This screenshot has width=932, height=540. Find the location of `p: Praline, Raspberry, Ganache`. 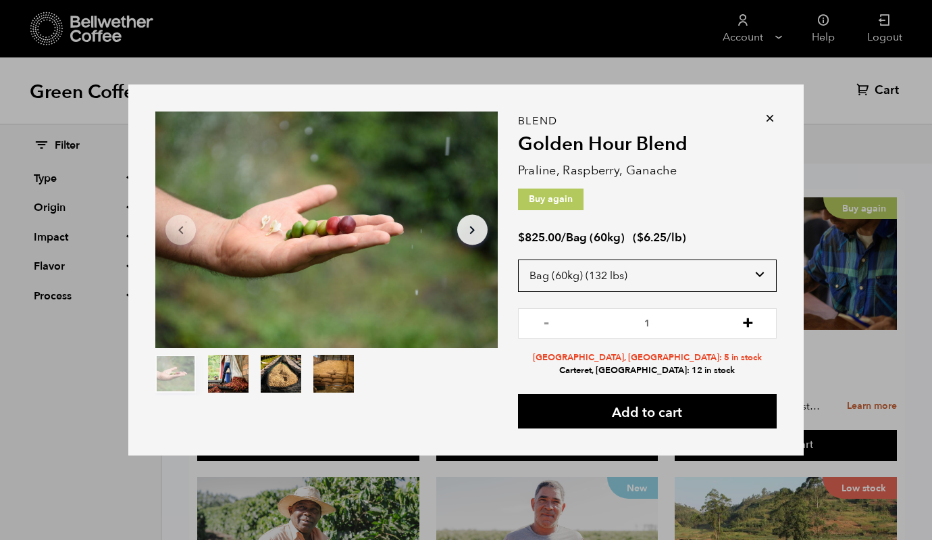

p: Praline, Raspberry, Ganache is located at coordinates (647, 170).